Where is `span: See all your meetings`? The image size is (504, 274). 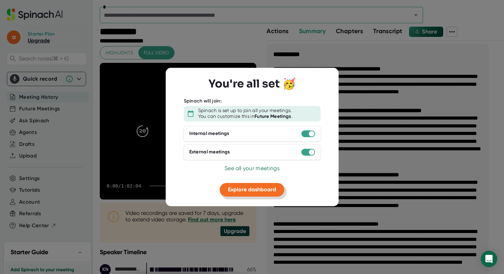
span: See all your meetings is located at coordinates (252, 168).